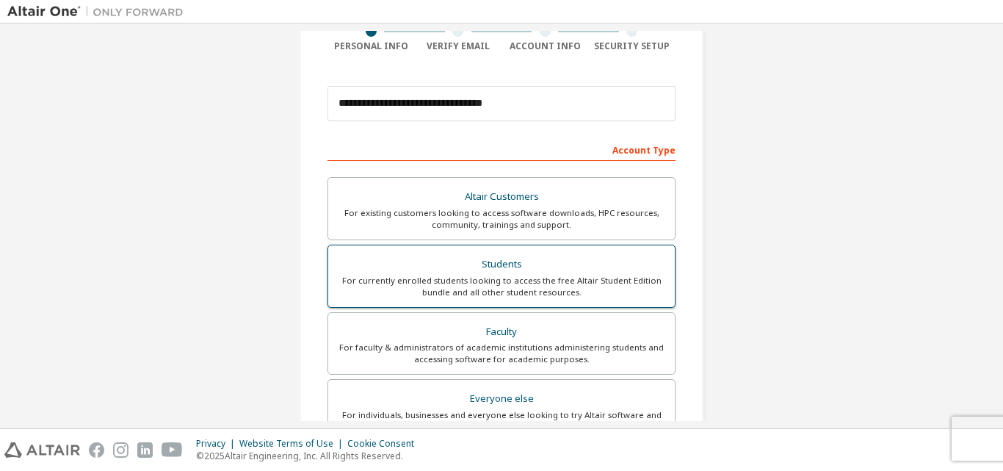 The width and height of the screenshot is (1003, 471). I want to click on img: youtube.svg, so click(172, 449).